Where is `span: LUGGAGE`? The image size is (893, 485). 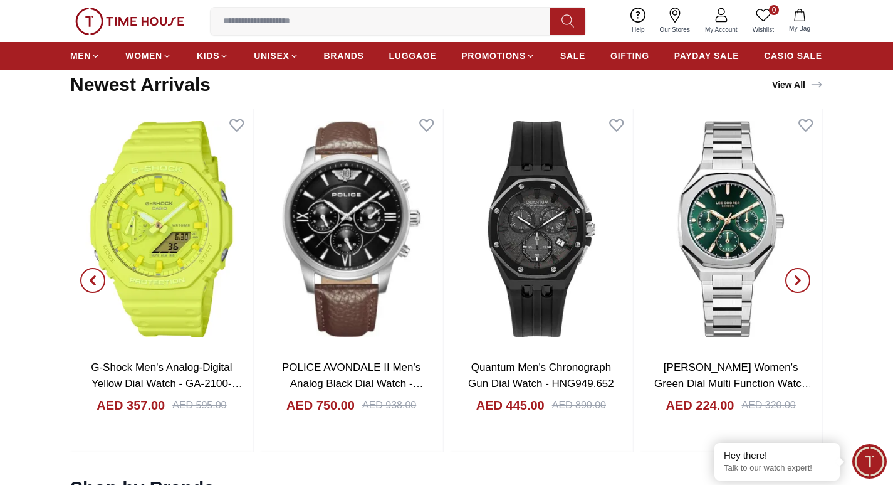 span: LUGGAGE is located at coordinates (413, 56).